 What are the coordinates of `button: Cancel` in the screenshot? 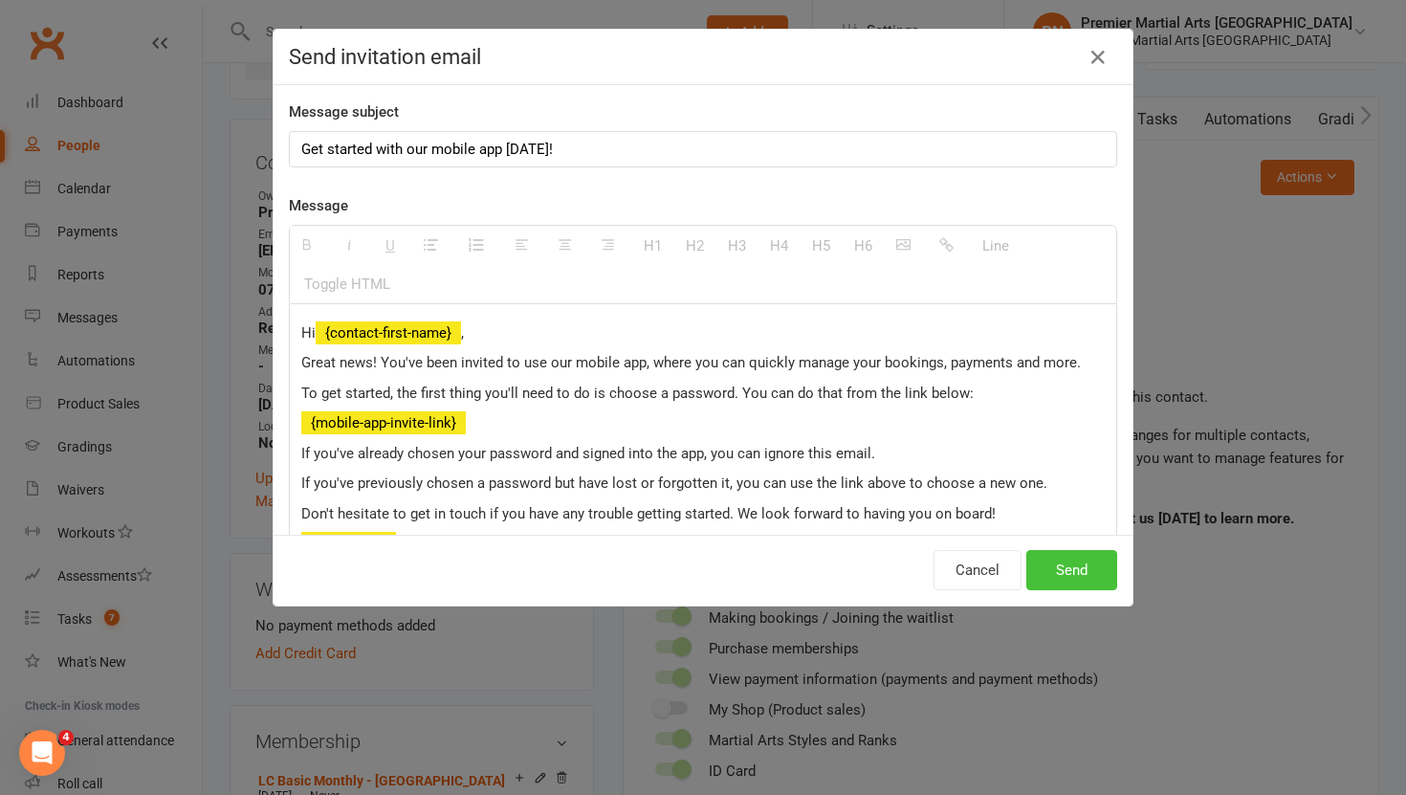 It's located at (977, 570).